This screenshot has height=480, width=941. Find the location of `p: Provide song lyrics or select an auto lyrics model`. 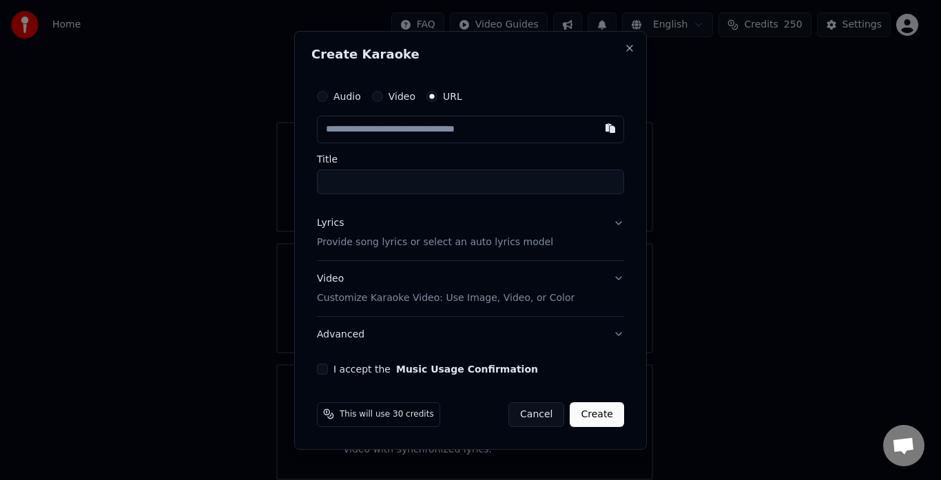

p: Provide song lyrics or select an auto lyrics model is located at coordinates (435, 242).